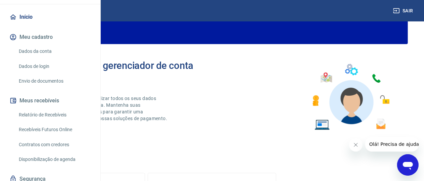  I want to click on span: Olá! Precisa de ajuda?, so click(30, 7).